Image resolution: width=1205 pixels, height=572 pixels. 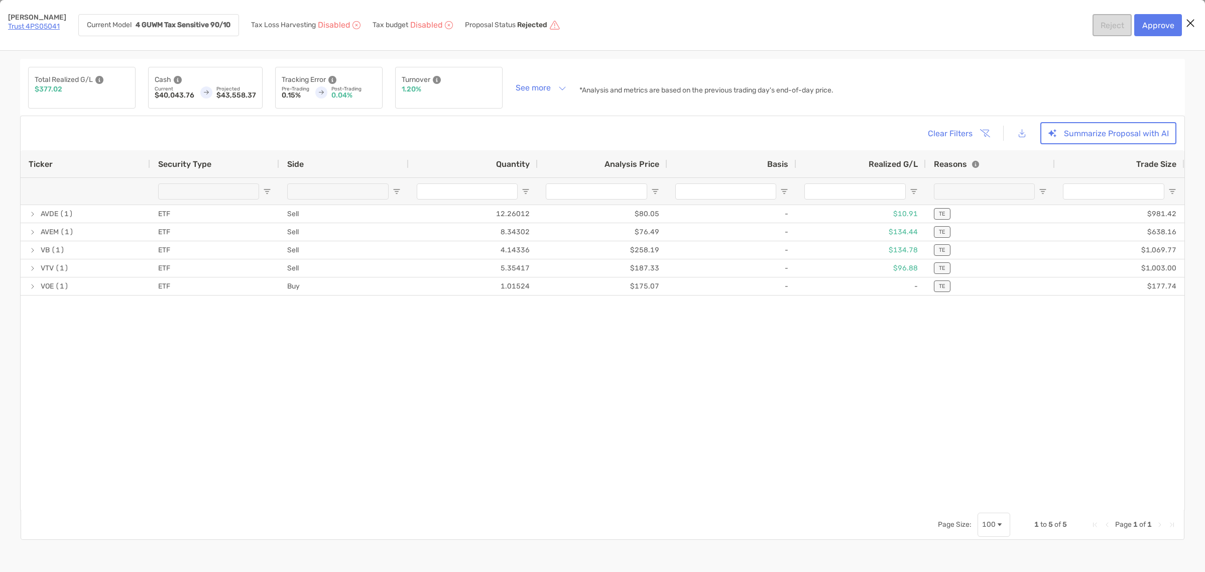 I want to click on div: Reasons, so click(x=957, y=164).